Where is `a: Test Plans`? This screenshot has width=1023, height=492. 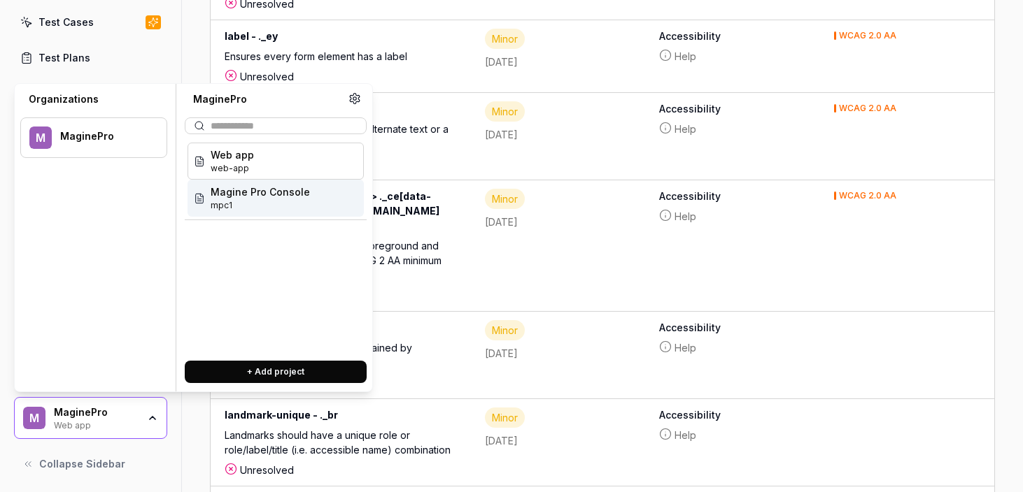 a: Test Plans is located at coordinates (90, 57).